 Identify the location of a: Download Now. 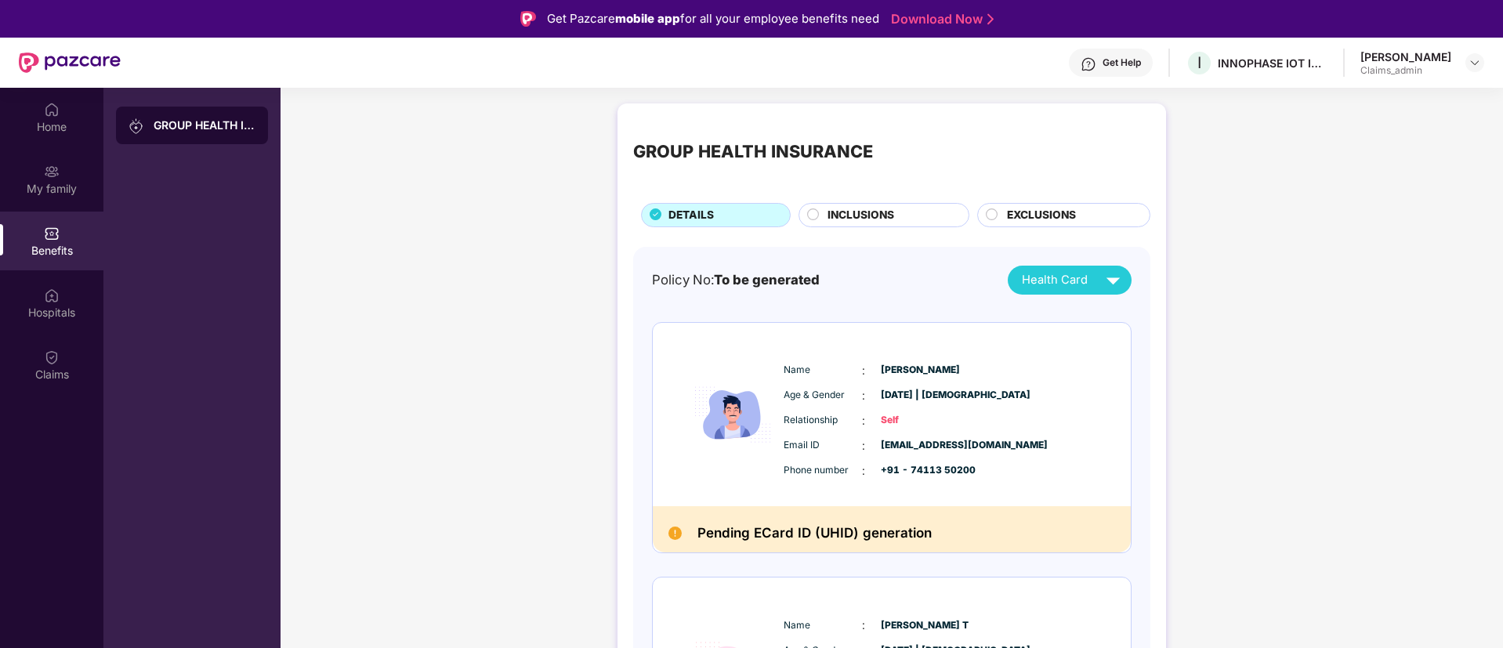
(939, 19).